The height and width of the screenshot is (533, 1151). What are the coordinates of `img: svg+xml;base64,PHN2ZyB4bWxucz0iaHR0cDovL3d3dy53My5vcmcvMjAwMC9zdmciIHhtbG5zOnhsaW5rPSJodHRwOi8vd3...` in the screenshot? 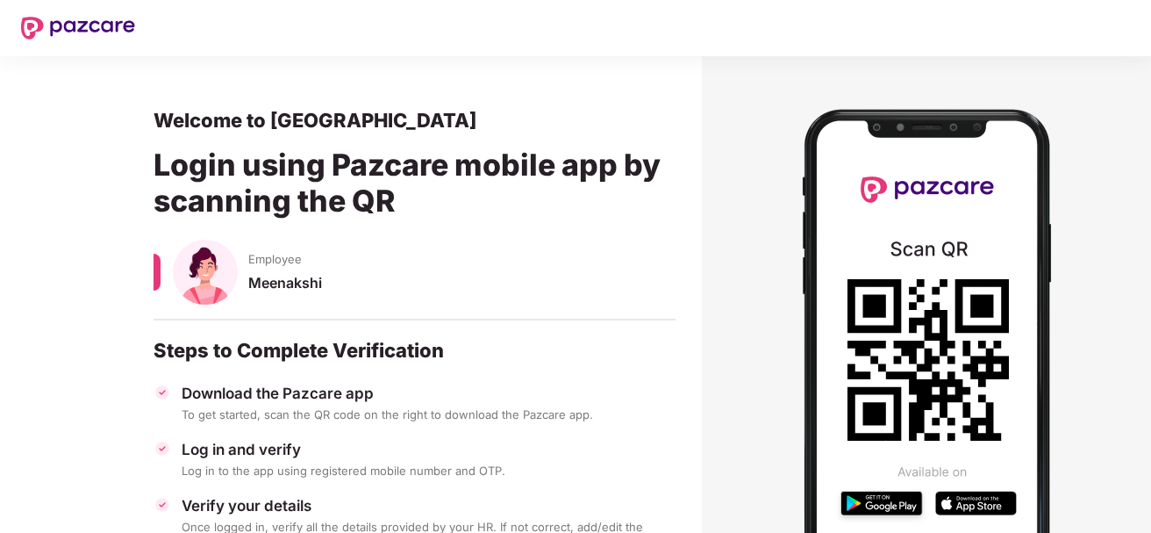 It's located at (205, 272).